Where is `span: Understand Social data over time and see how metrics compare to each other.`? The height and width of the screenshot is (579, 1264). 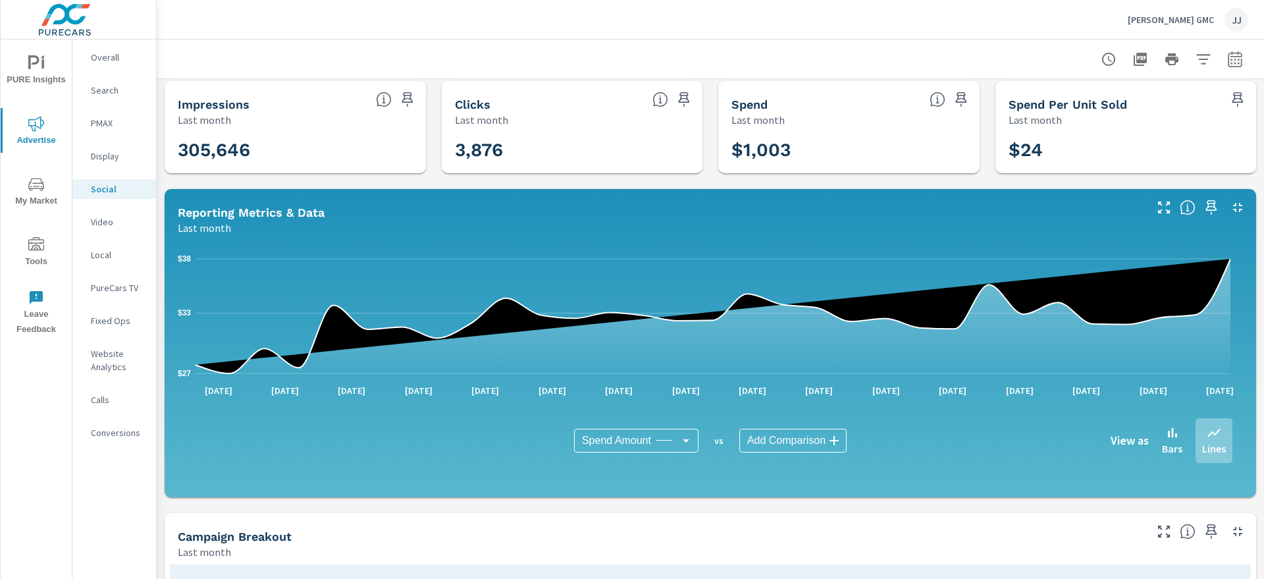
span: Understand Social data over time and see how metrics compare to each other. is located at coordinates (1188, 207).